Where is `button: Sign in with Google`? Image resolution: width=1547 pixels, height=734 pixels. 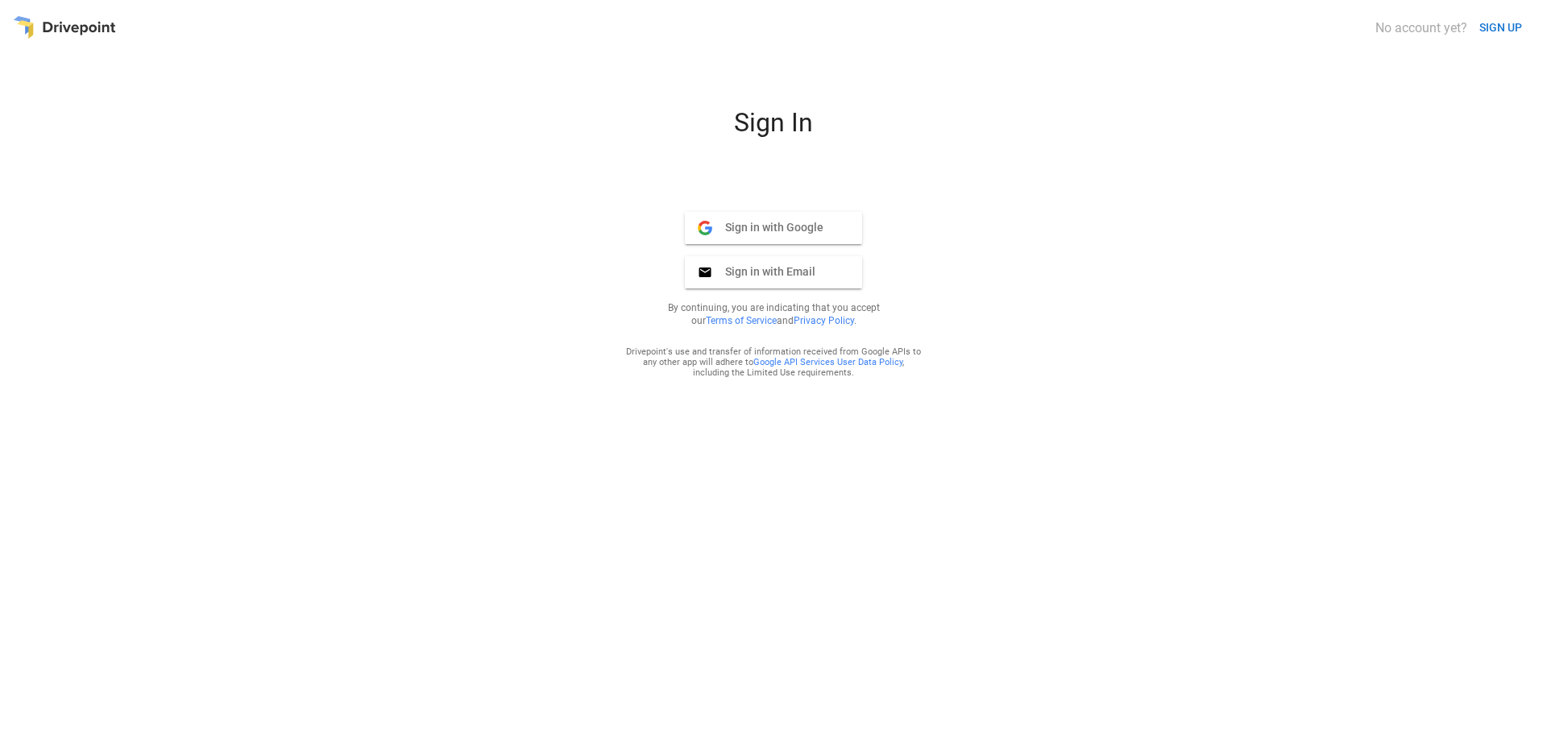
button: Sign in with Google is located at coordinates (773, 228).